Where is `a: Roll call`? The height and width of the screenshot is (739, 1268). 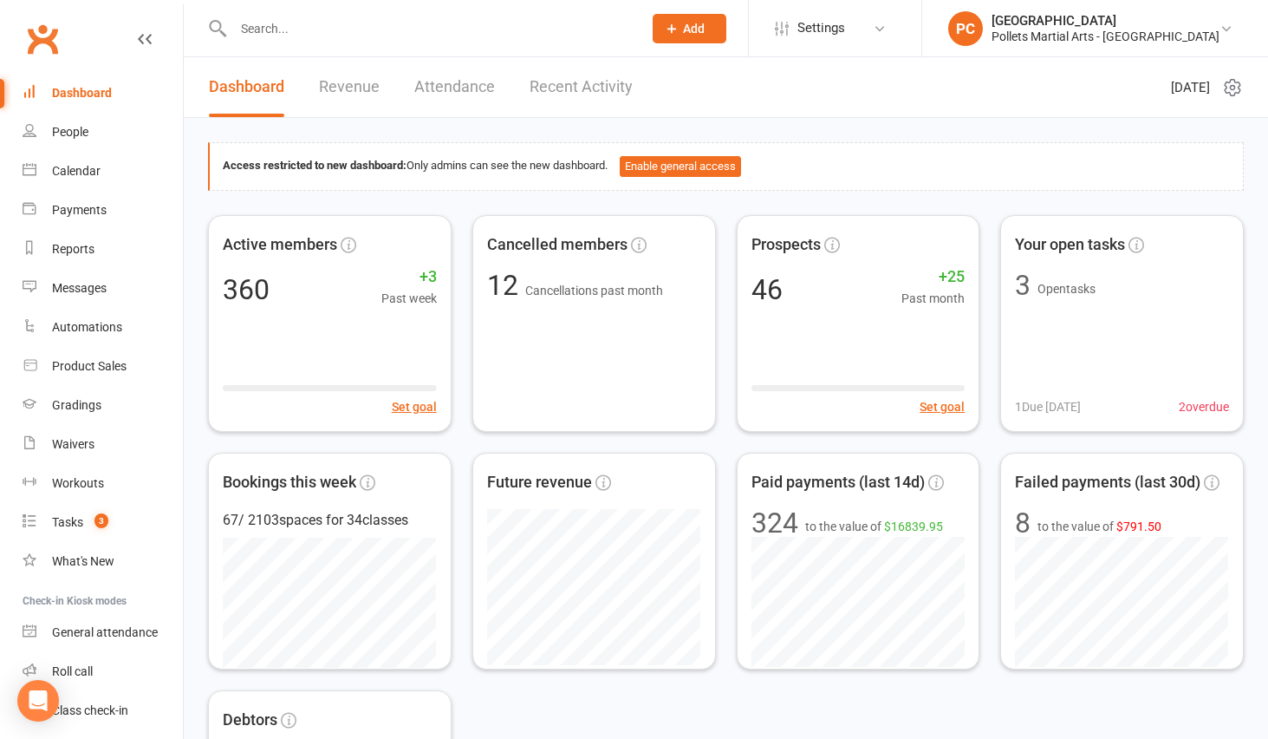
a: Roll call is located at coordinates (102, 671).